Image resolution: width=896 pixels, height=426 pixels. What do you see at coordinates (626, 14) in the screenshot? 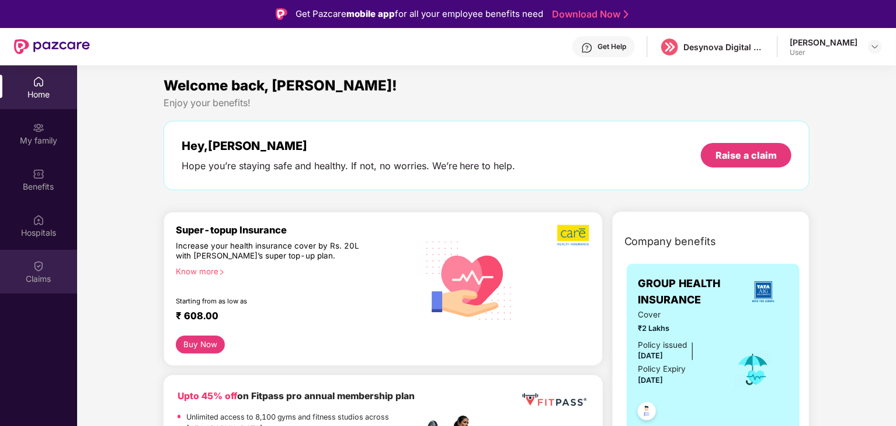
I see `img: Stroke` at bounding box center [626, 14].